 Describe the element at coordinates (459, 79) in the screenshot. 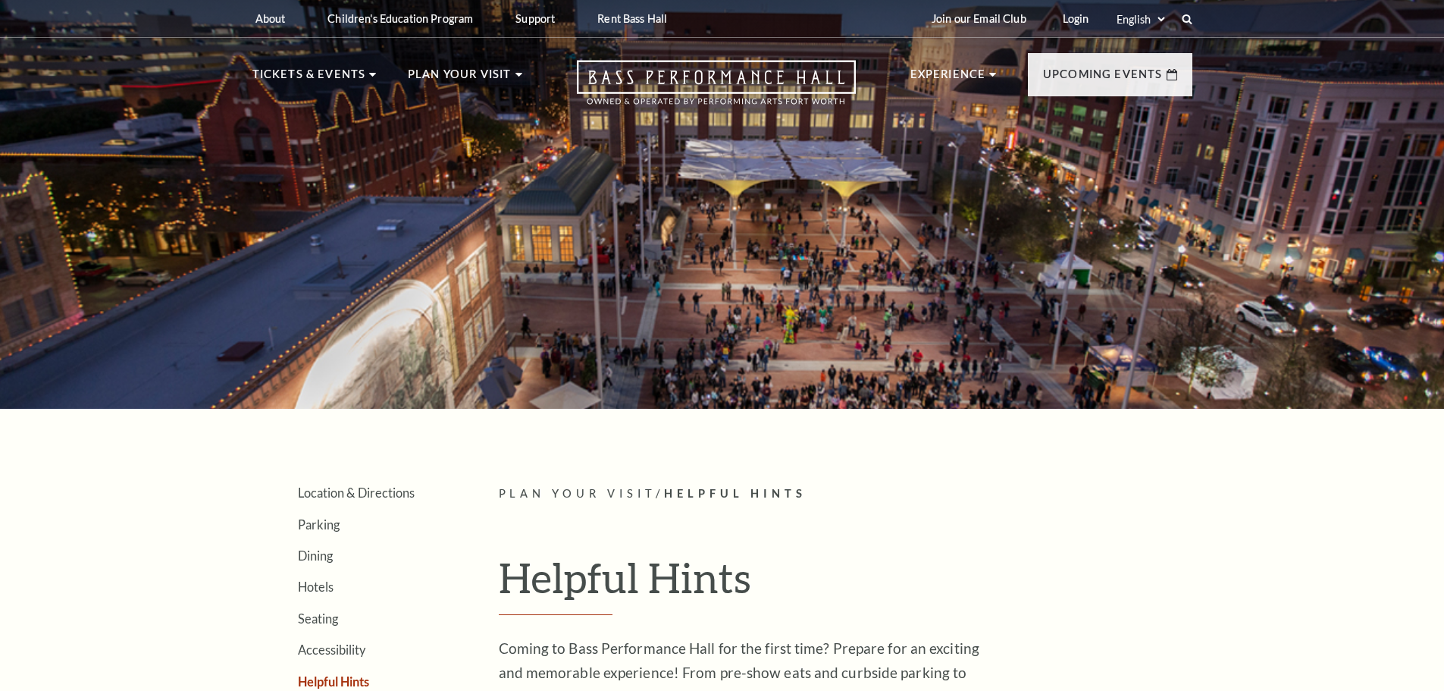

I see `p: Plan Your Visit` at that location.